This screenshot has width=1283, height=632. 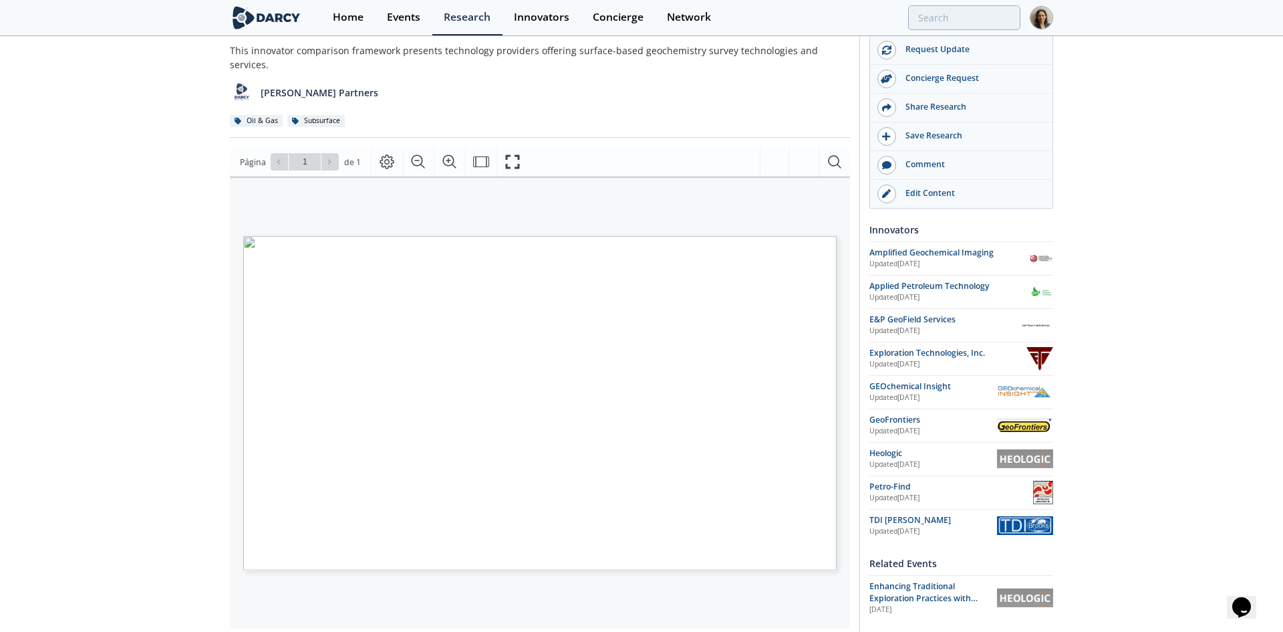 I want to click on div: Edit Content, so click(x=971, y=193).